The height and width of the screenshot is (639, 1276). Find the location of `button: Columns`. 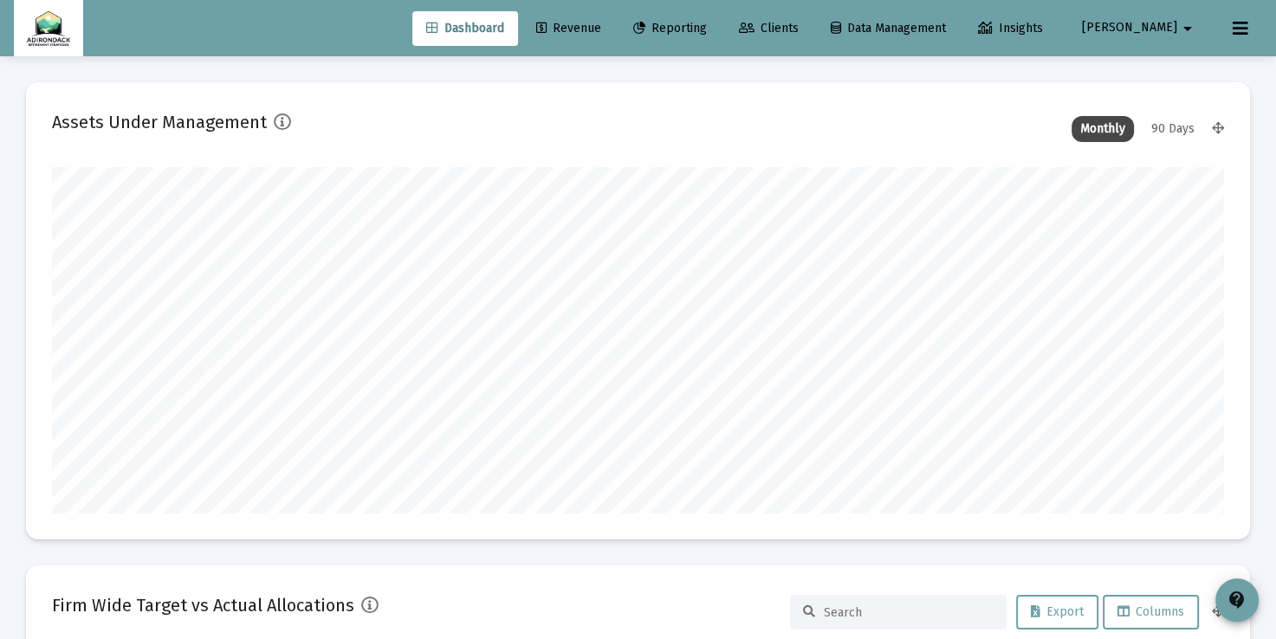

button: Columns is located at coordinates (1151, 613).